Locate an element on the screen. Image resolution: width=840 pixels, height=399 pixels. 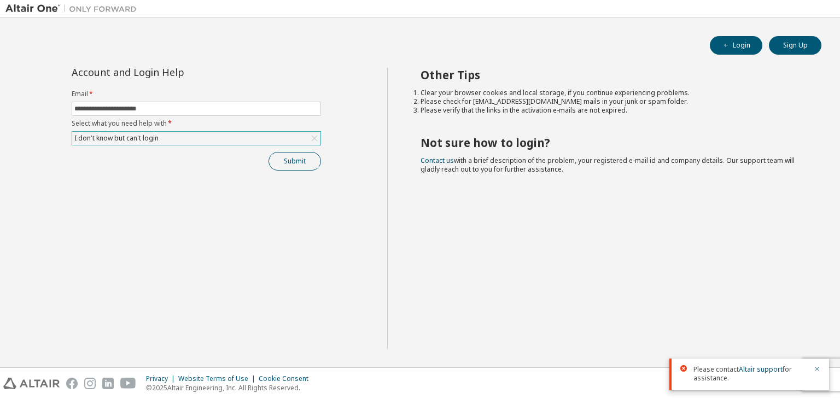
span: with a brief description of the problem, your registered e-mail id and company details. Our suppo... is located at coordinates (608, 165).